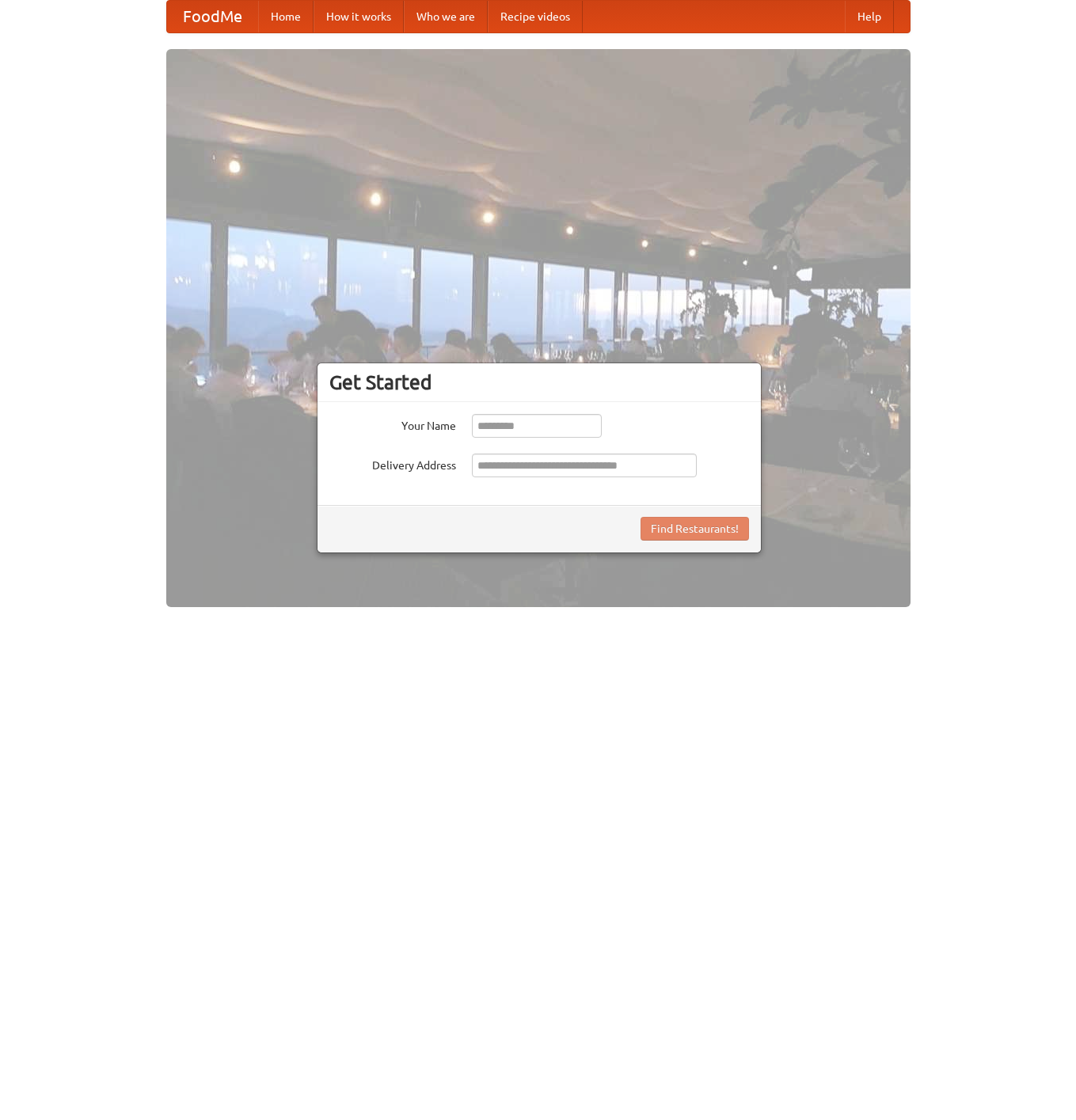 This screenshot has height=1120, width=1076. What do you see at coordinates (393, 463) in the screenshot?
I see `label: Delivery Address` at bounding box center [393, 463].